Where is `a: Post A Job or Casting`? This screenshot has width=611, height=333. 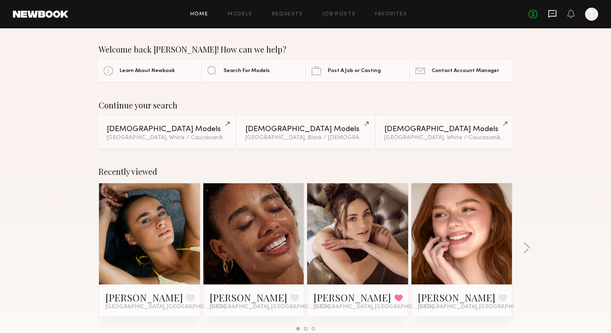 a: Post A Job or Casting is located at coordinates (358, 71).